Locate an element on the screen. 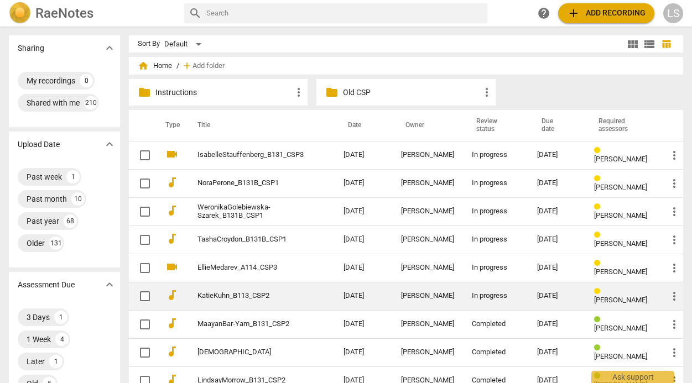  div: 3 Days is located at coordinates (38, 318).